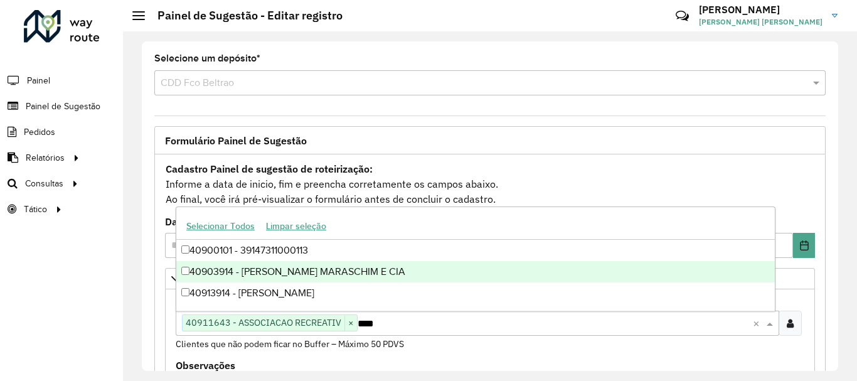 The image size is (857, 381). I want to click on ng-dropdown-panel: Options list, so click(476, 258).